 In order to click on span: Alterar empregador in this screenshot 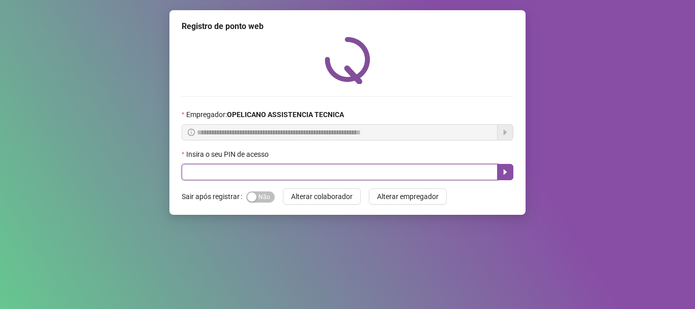, I will do `click(408, 196)`.